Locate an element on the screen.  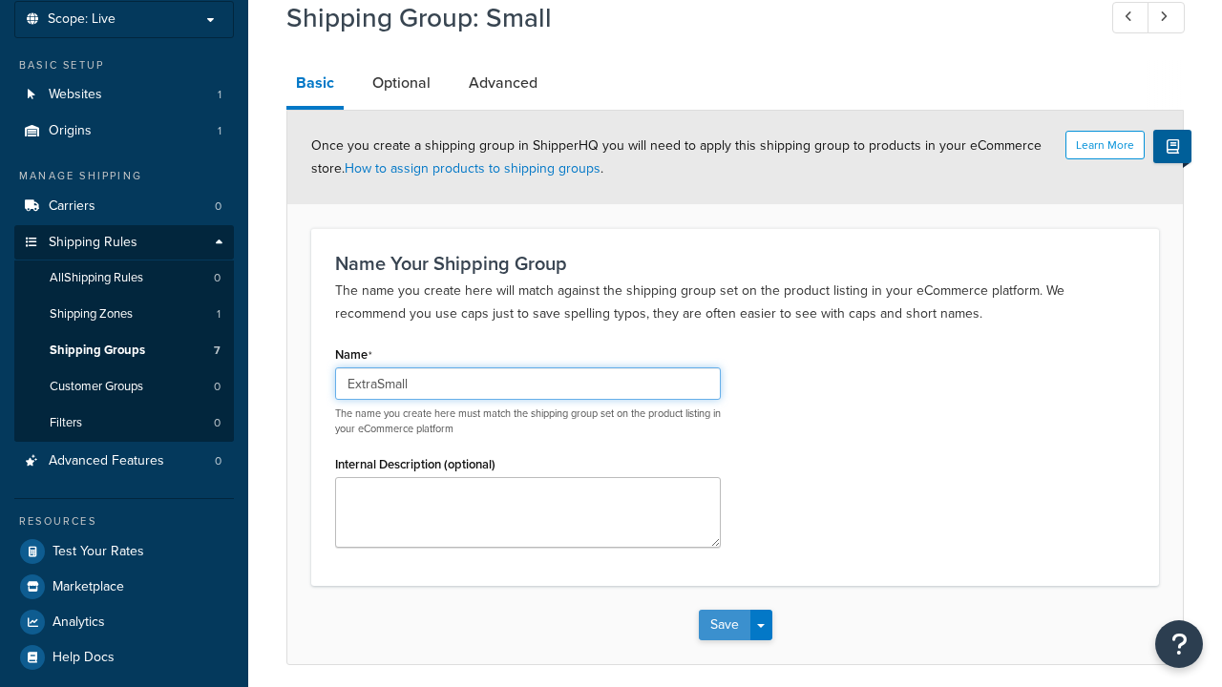
label: Name is located at coordinates (353, 355).